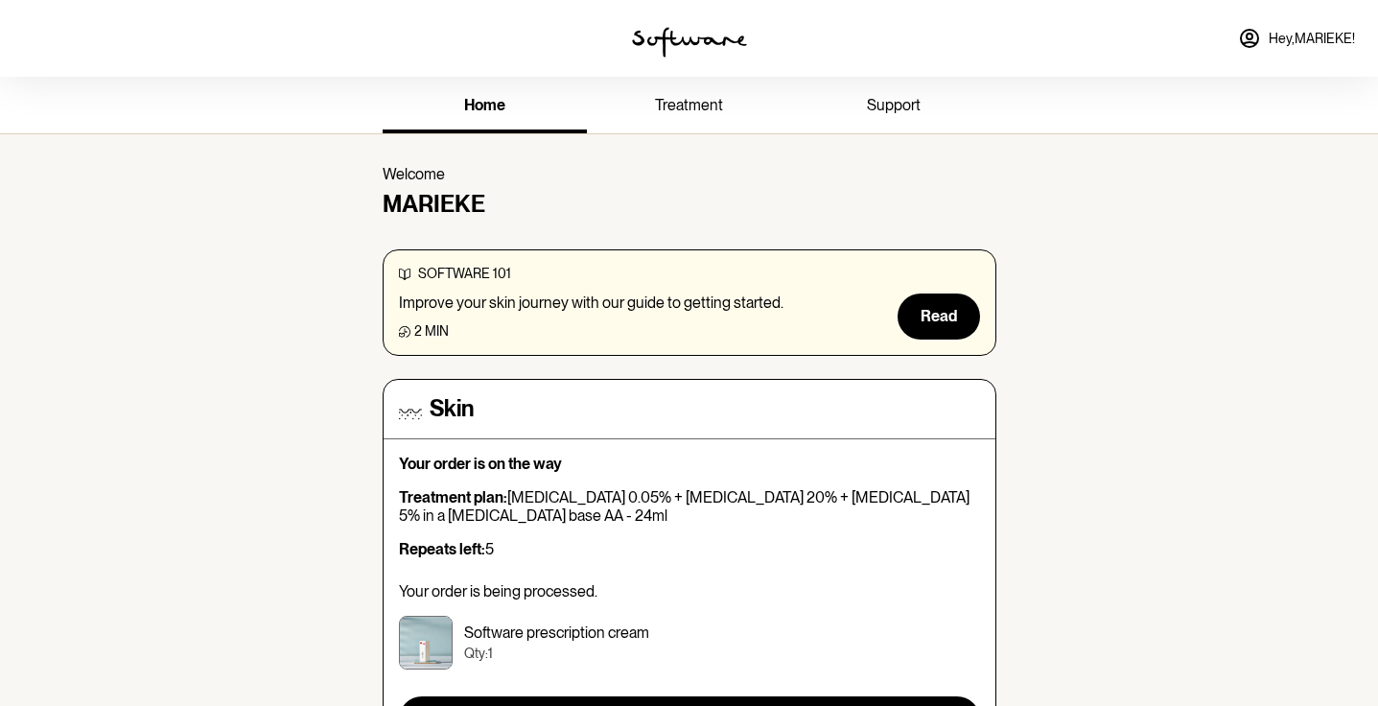 The width and height of the screenshot is (1378, 706). Describe the element at coordinates (939, 316) in the screenshot. I see `span: Read` at that location.